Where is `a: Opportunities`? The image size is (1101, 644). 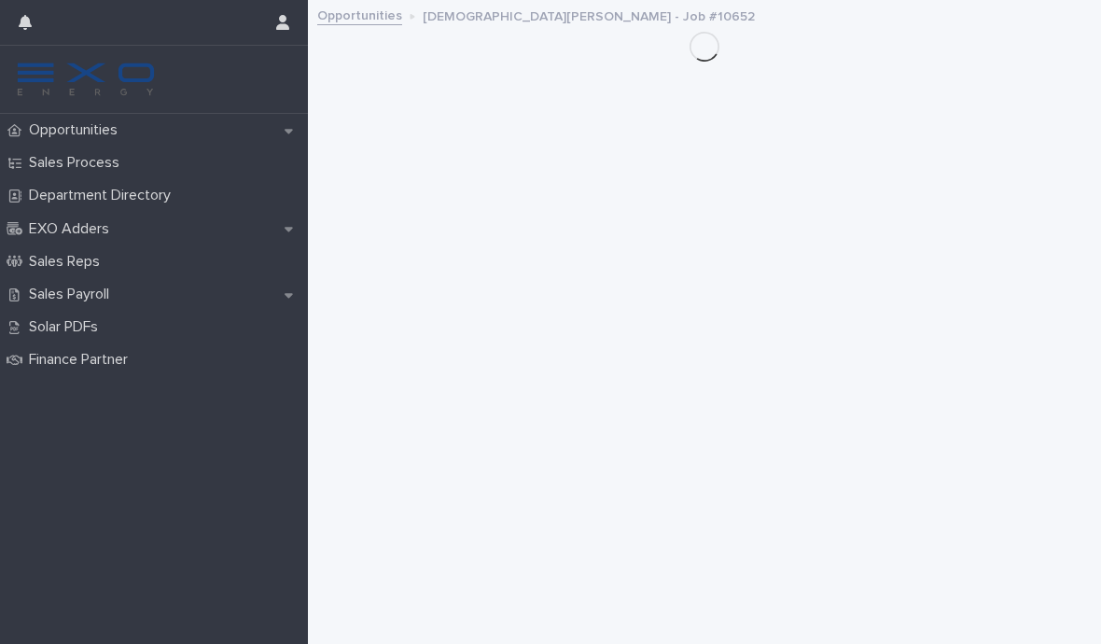 a: Opportunities is located at coordinates (359, 14).